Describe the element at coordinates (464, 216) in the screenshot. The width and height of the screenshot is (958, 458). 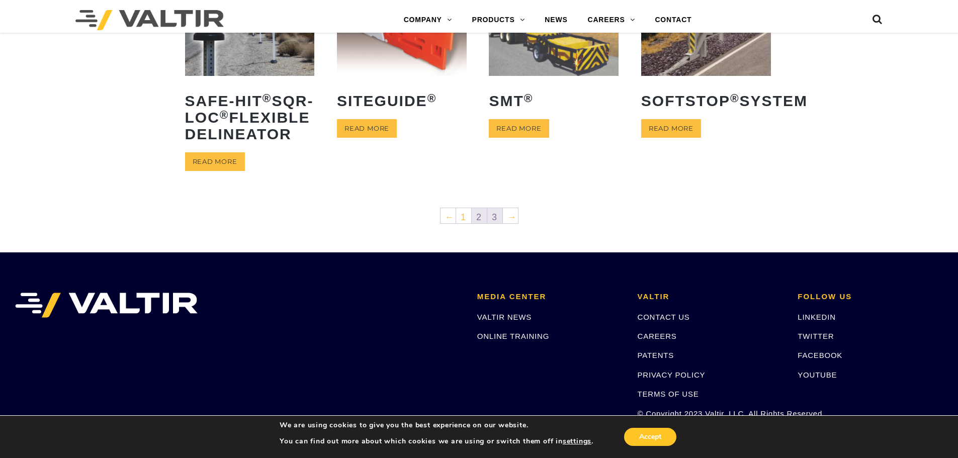
I see `a: 1` at that location.